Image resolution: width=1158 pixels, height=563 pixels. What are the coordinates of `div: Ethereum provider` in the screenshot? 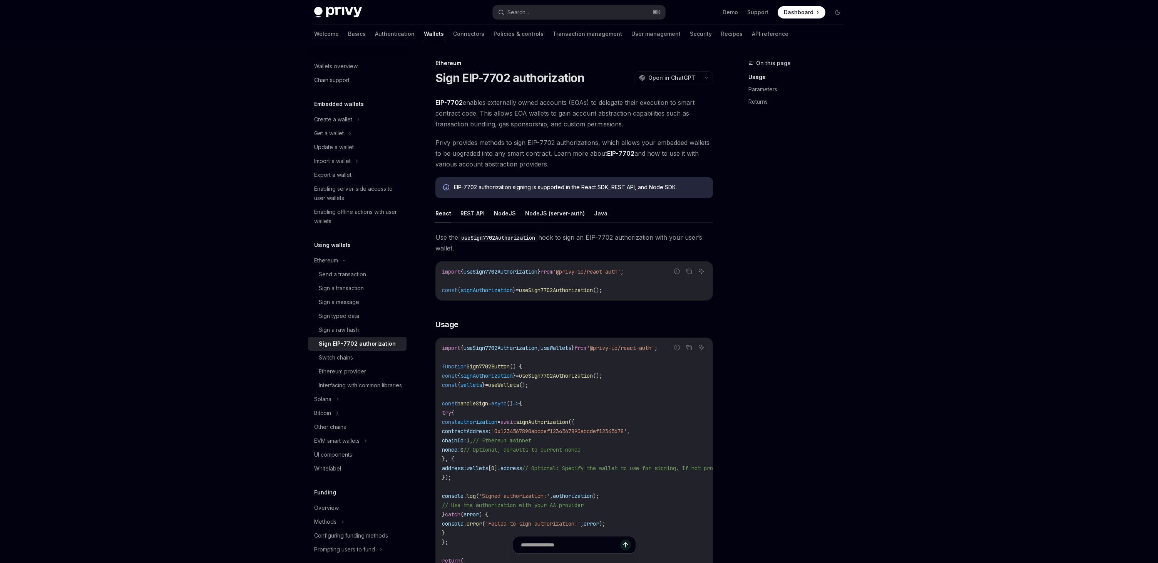 It's located at (342, 371).